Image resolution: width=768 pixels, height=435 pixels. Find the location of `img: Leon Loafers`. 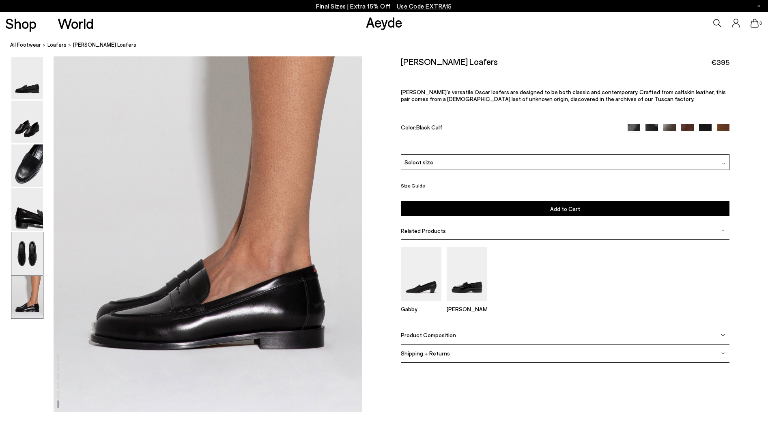

img: Leon Loafers is located at coordinates (467, 274).